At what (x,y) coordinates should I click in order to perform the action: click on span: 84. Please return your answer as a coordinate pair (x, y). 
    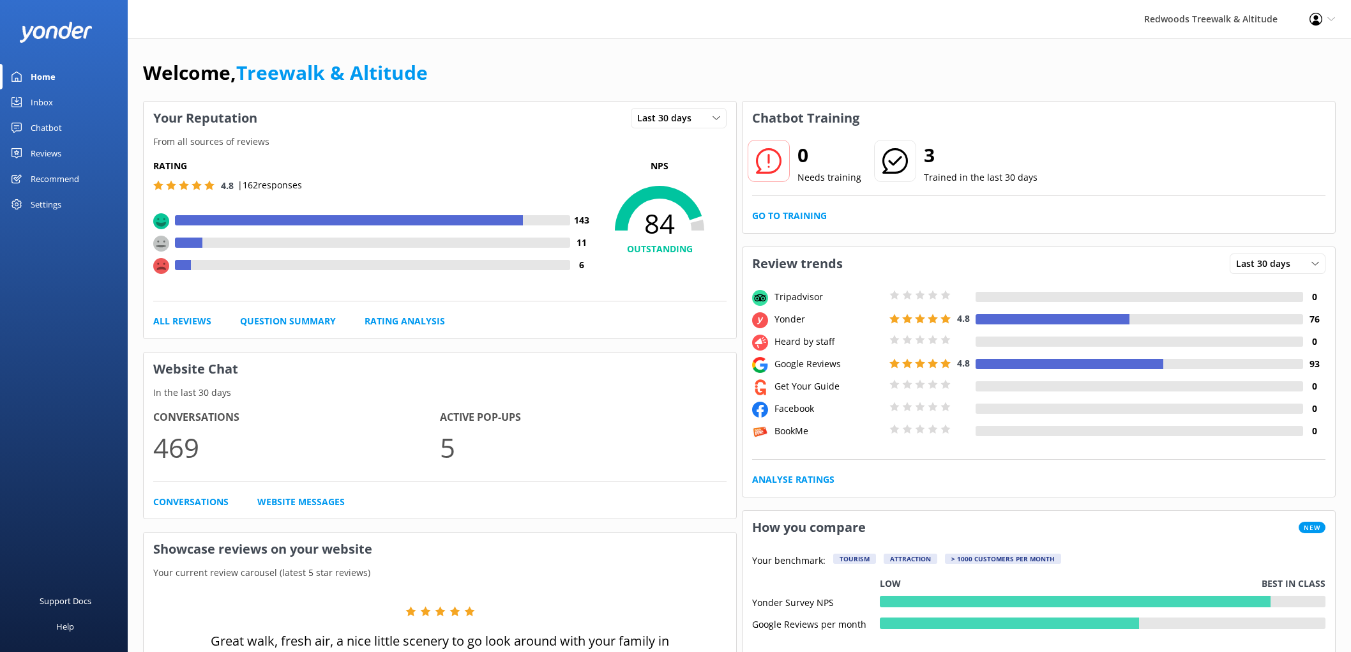
    Looking at the image, I should click on (660, 224).